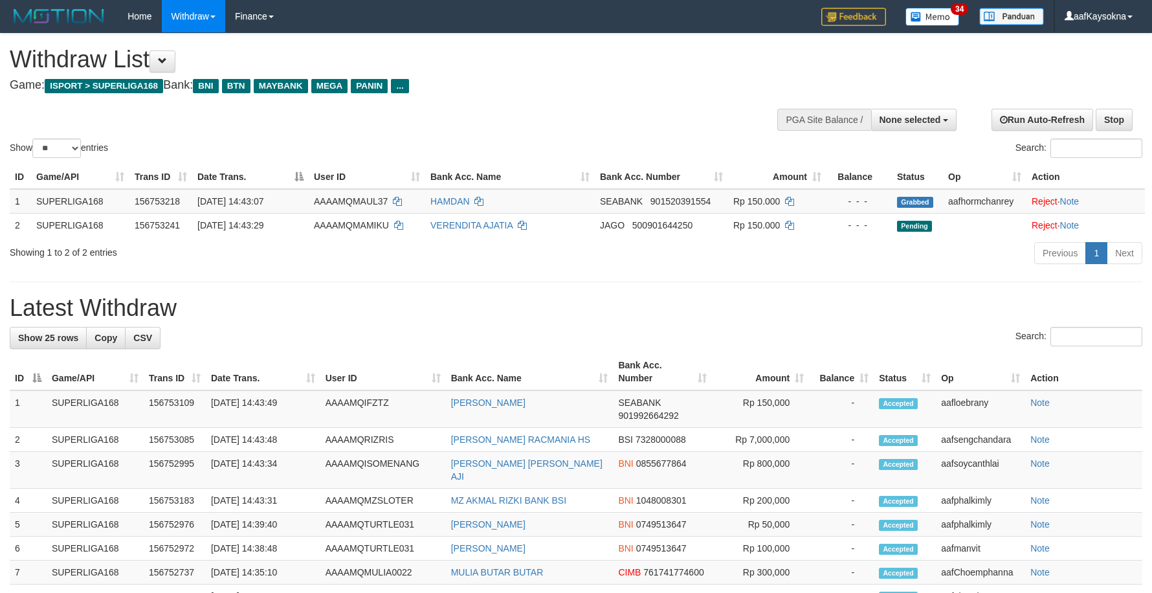 The width and height of the screenshot is (1152, 593). Describe the element at coordinates (1097, 148) in the screenshot. I see `input: Search:` at that location.